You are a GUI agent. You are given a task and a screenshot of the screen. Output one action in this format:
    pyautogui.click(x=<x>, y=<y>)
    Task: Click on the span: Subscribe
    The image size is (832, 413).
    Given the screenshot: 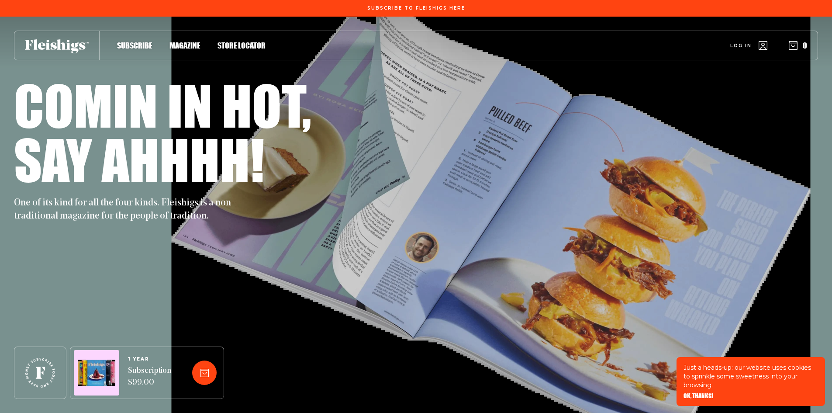 What is the action you would take?
    pyautogui.click(x=135, y=45)
    